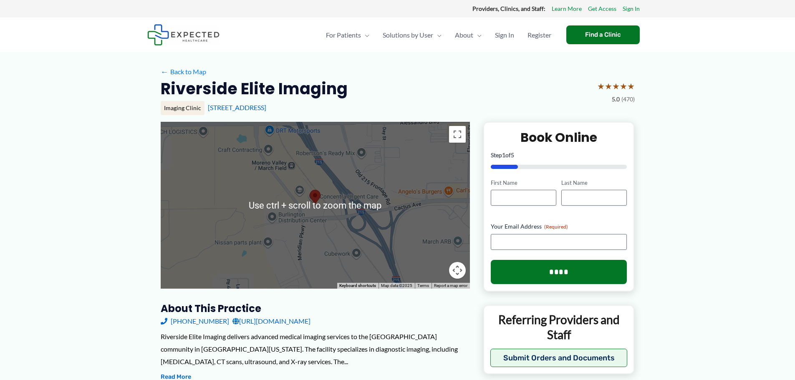  What do you see at coordinates (358, 286) in the screenshot?
I see `button: Keyboard shortcuts` at bounding box center [358, 286].